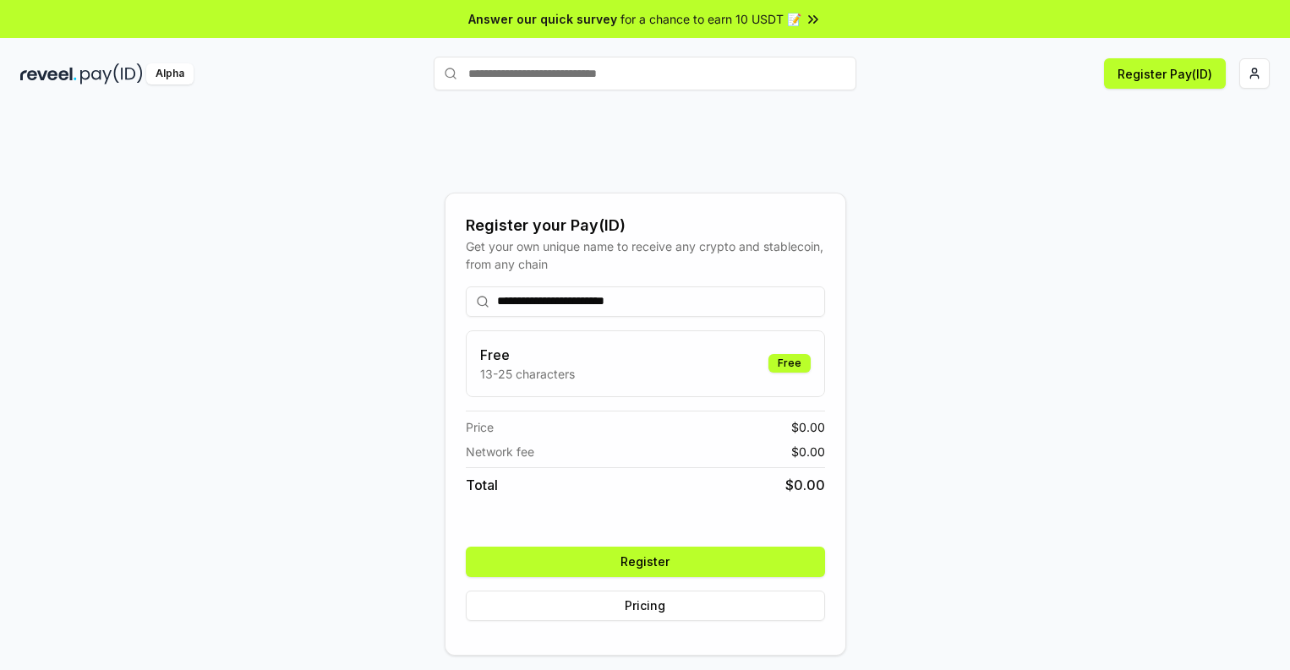 The width and height of the screenshot is (1290, 670). Describe the element at coordinates (479, 427) in the screenshot. I see `span: Price` at that location.